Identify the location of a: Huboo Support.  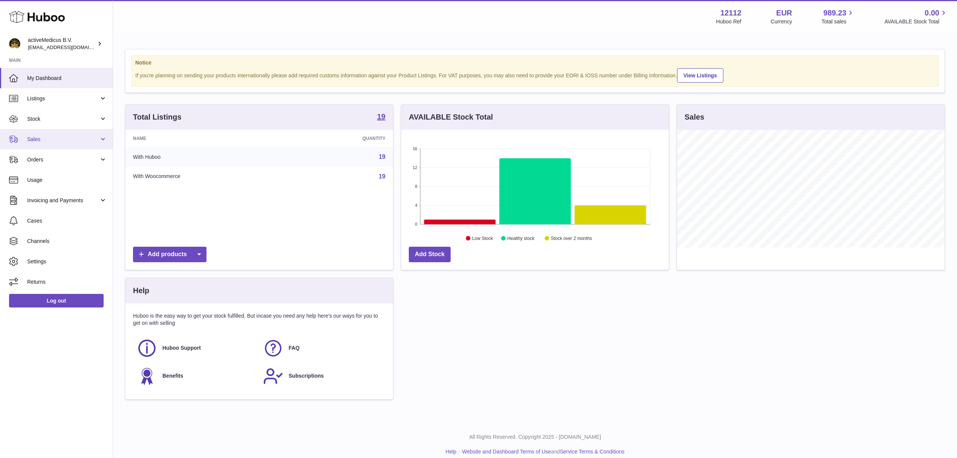
(196, 348).